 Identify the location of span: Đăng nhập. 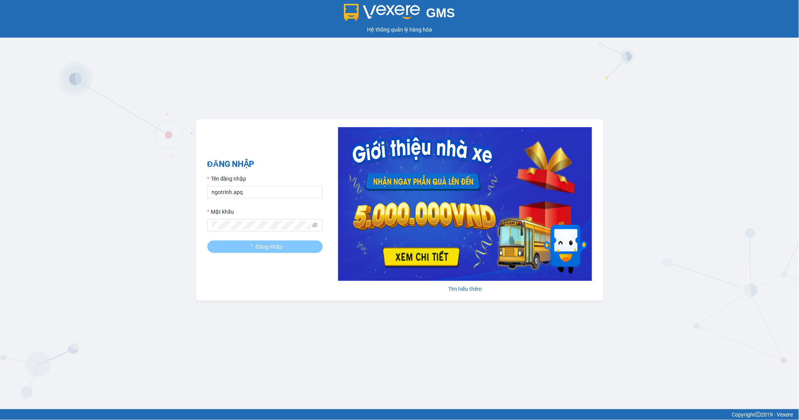
(269, 247).